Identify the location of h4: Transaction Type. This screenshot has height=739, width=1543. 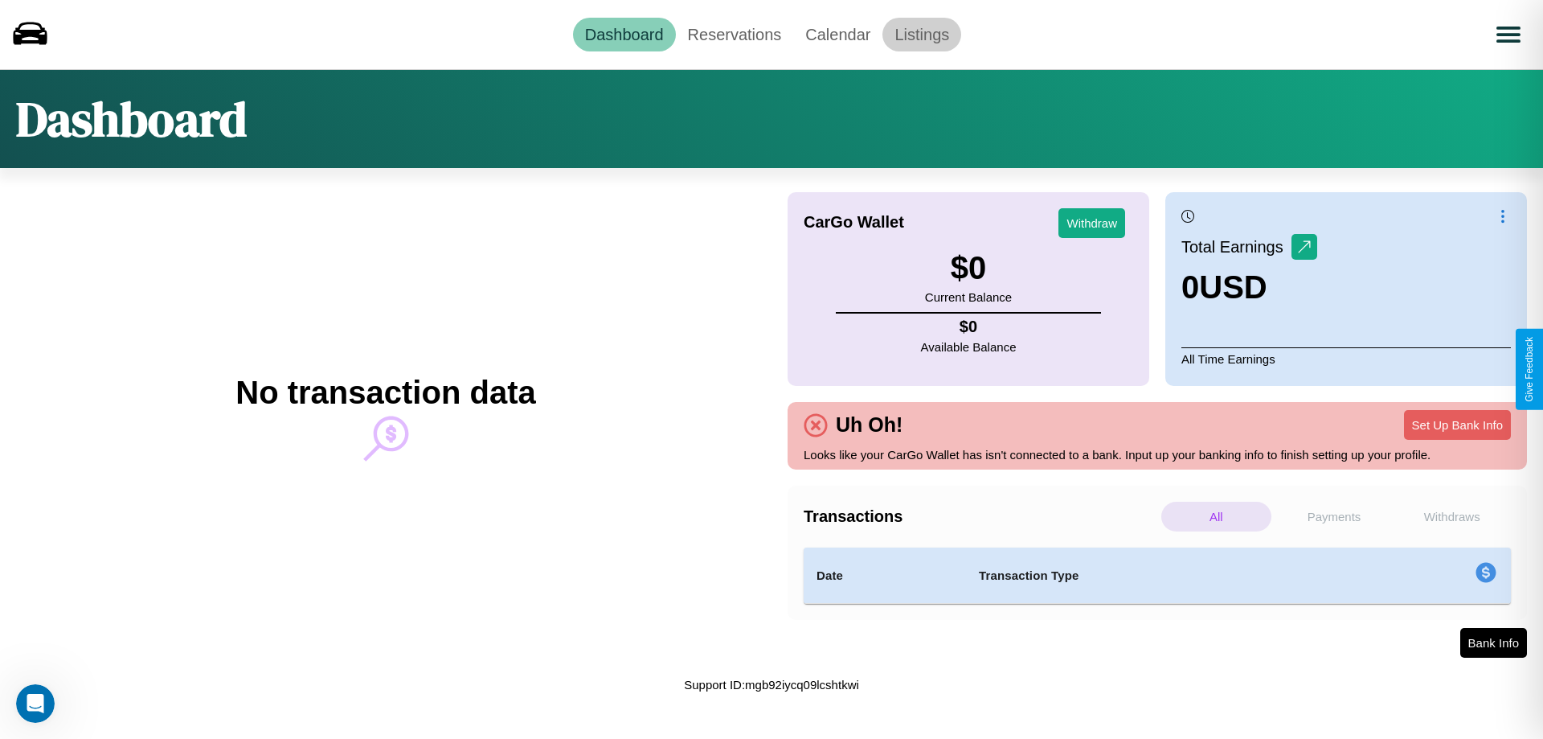
(1161, 576).